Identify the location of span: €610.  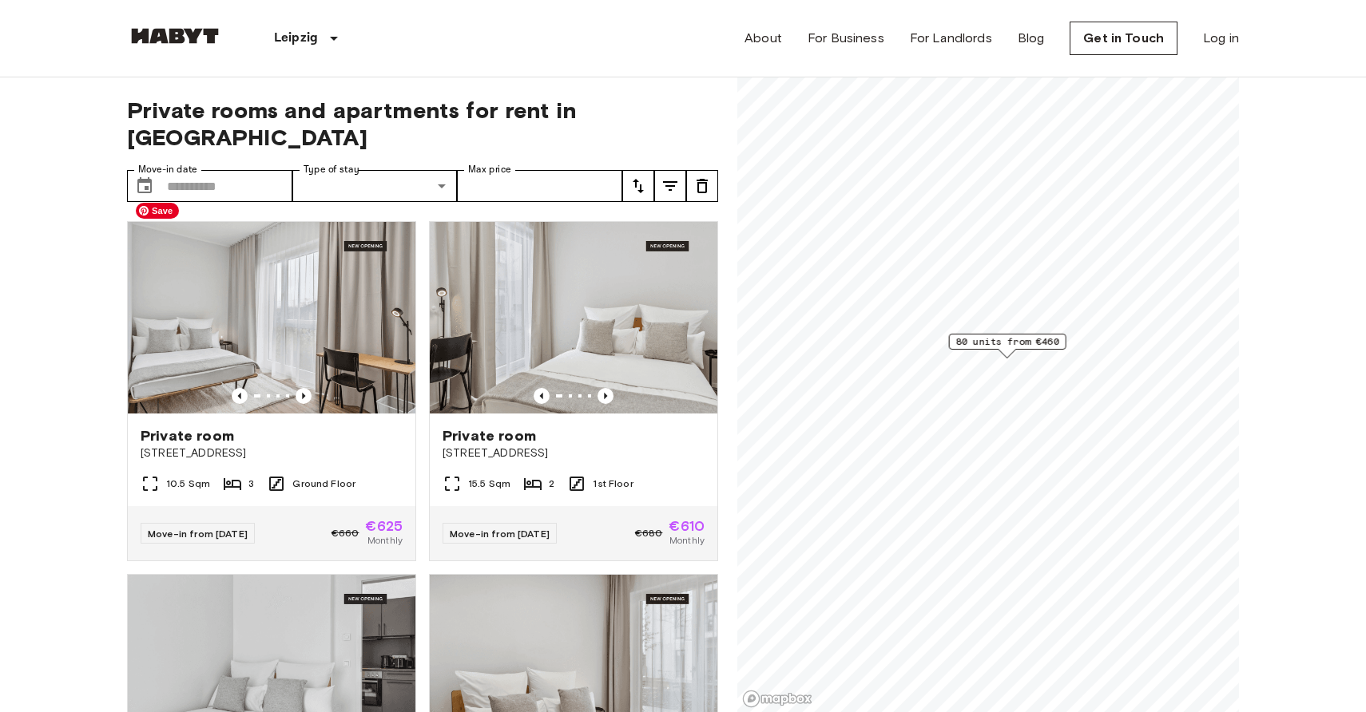
(686, 526).